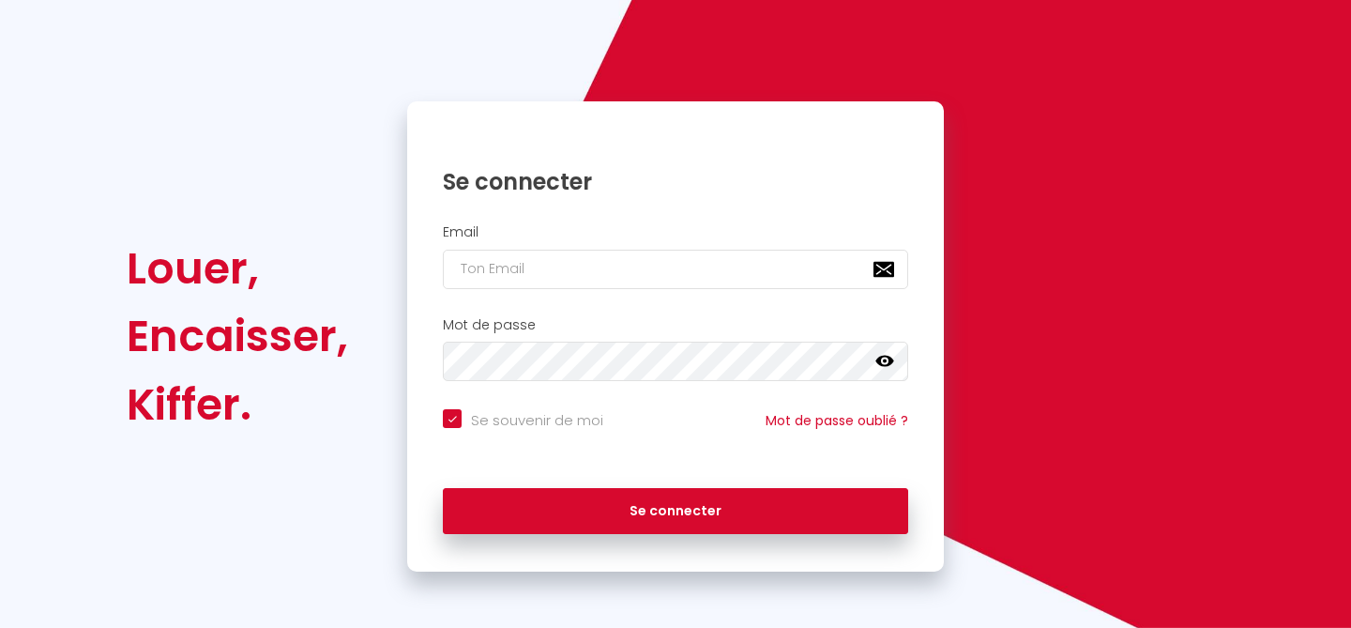 The width and height of the screenshot is (1351, 628). Describe the element at coordinates (676, 325) in the screenshot. I see `h2: Mot de passe` at that location.